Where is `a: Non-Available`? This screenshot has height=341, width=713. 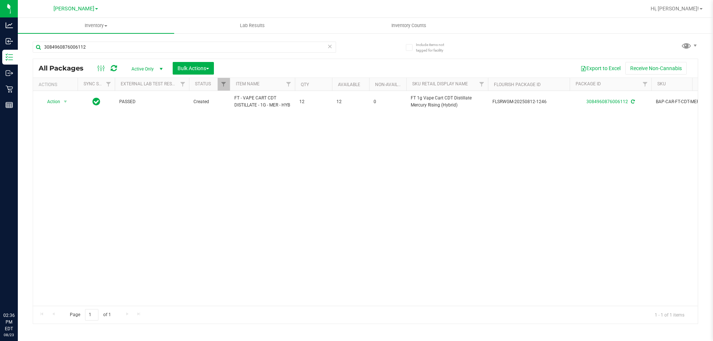 a: Non-Available is located at coordinates (392, 85).